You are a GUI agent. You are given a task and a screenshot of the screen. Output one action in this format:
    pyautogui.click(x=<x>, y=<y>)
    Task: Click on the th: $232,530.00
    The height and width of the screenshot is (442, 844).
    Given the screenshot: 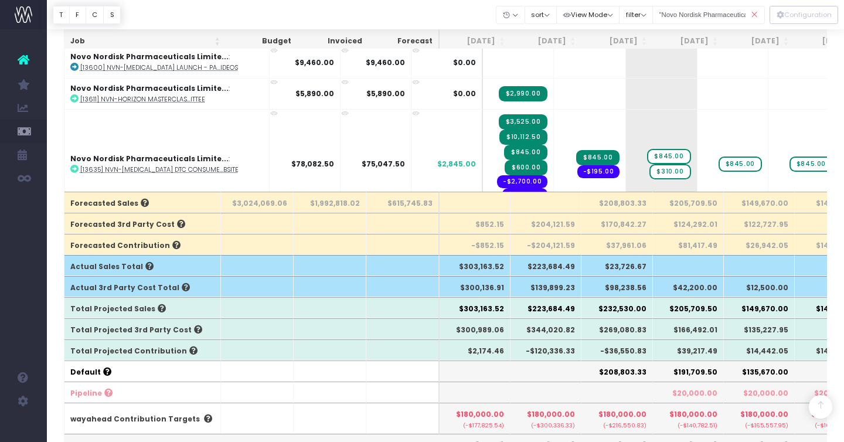 What is the action you would take?
    pyautogui.click(x=616, y=308)
    